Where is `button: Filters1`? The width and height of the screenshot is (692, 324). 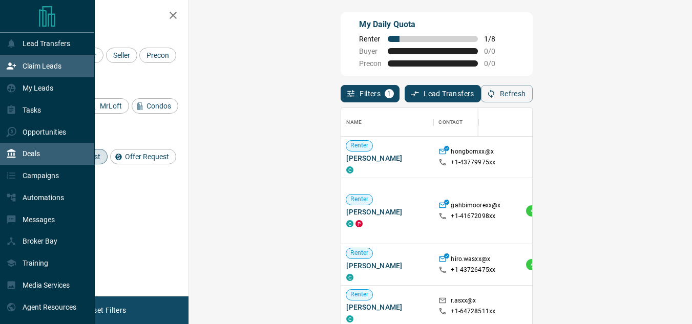 button: Filters1 is located at coordinates (370, 94).